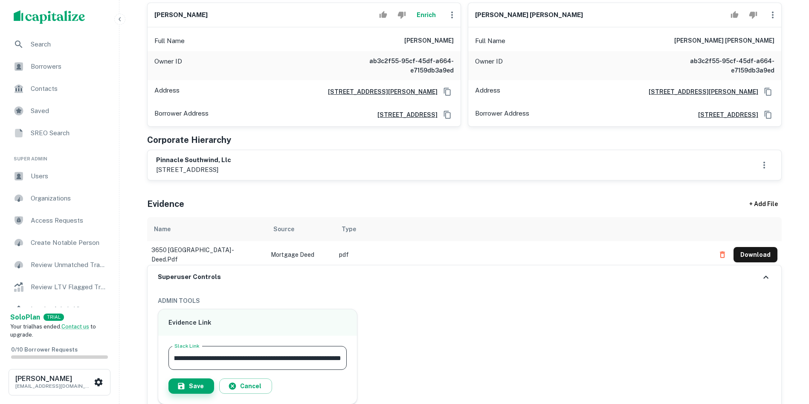 The width and height of the screenshot is (809, 404). Describe the element at coordinates (59, 287) in the screenshot. I see `a: Review LTV Flagged Transactions` at that location.